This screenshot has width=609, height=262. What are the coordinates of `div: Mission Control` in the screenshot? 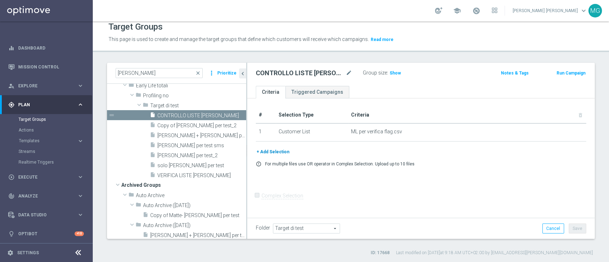 It's located at (46, 67).